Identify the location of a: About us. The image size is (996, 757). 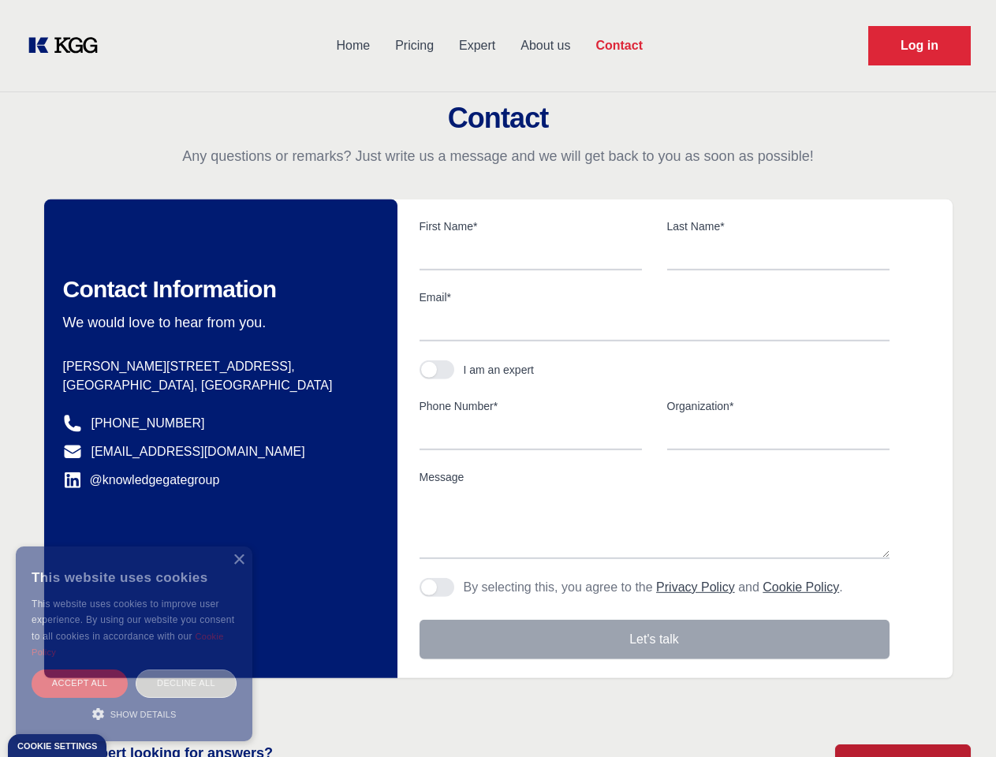
(545, 46).